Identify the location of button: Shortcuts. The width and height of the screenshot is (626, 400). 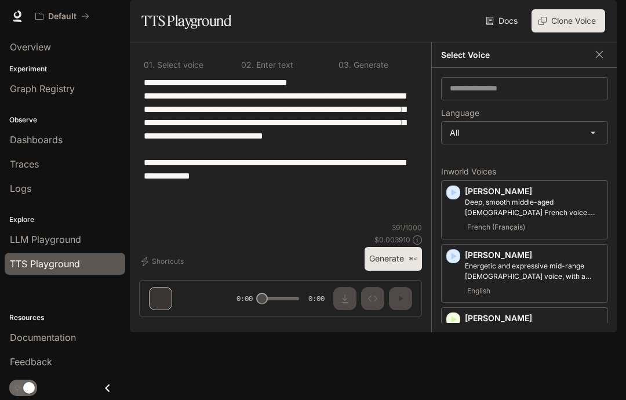
(163, 261).